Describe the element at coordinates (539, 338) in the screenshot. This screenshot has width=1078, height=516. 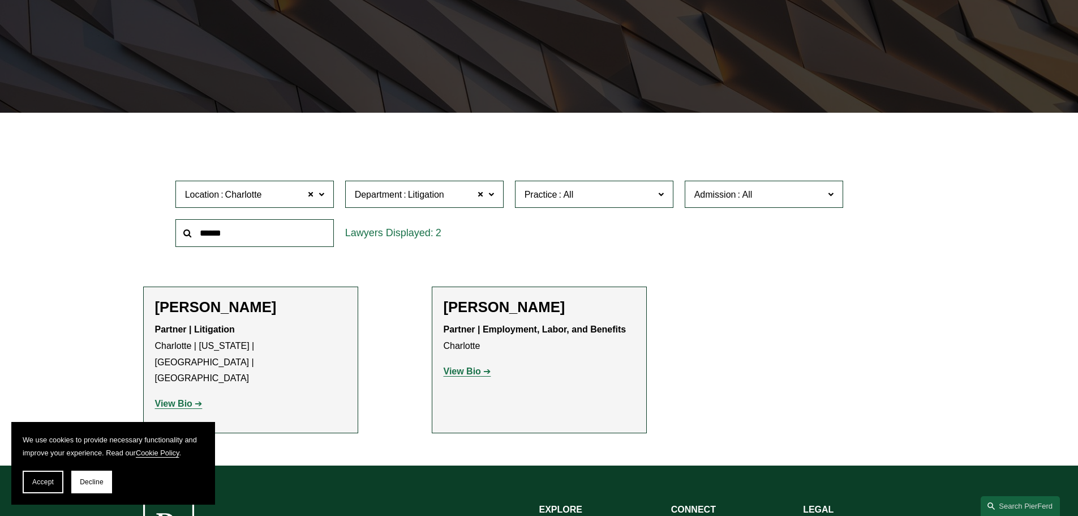
I see `p: Charlotte` at that location.